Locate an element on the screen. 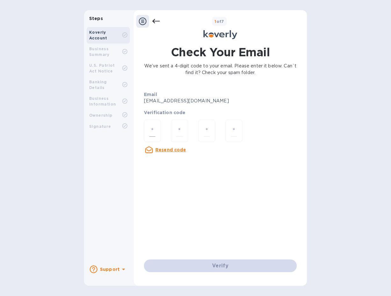  b: Banking Details is located at coordinates (98, 85).